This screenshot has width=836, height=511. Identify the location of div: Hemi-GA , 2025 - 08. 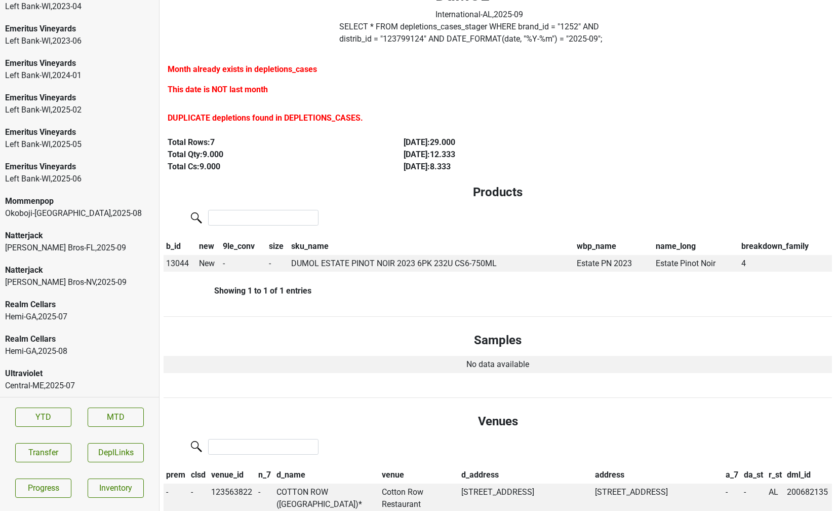
(80, 351).